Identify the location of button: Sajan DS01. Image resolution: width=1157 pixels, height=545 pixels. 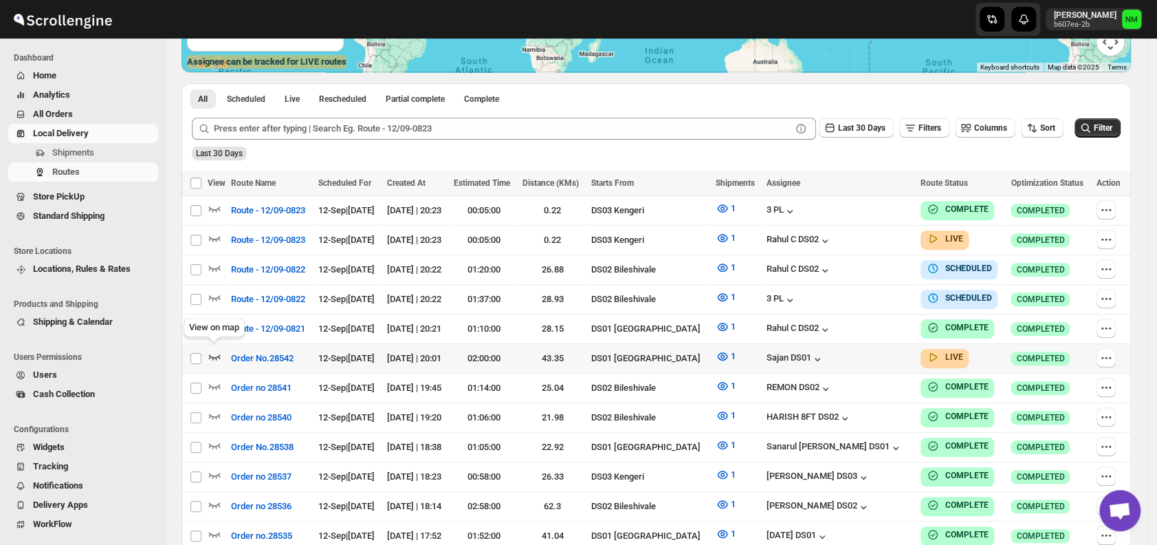
(795, 359).